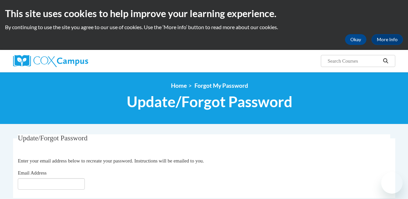 Image resolution: width=408 pixels, height=199 pixels. What do you see at coordinates (221, 86) in the screenshot?
I see `span: Forgot My Password` at bounding box center [221, 86].